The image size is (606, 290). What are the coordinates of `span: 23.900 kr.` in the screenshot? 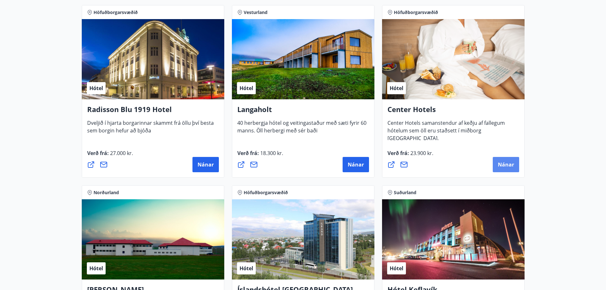 It's located at (421, 153).